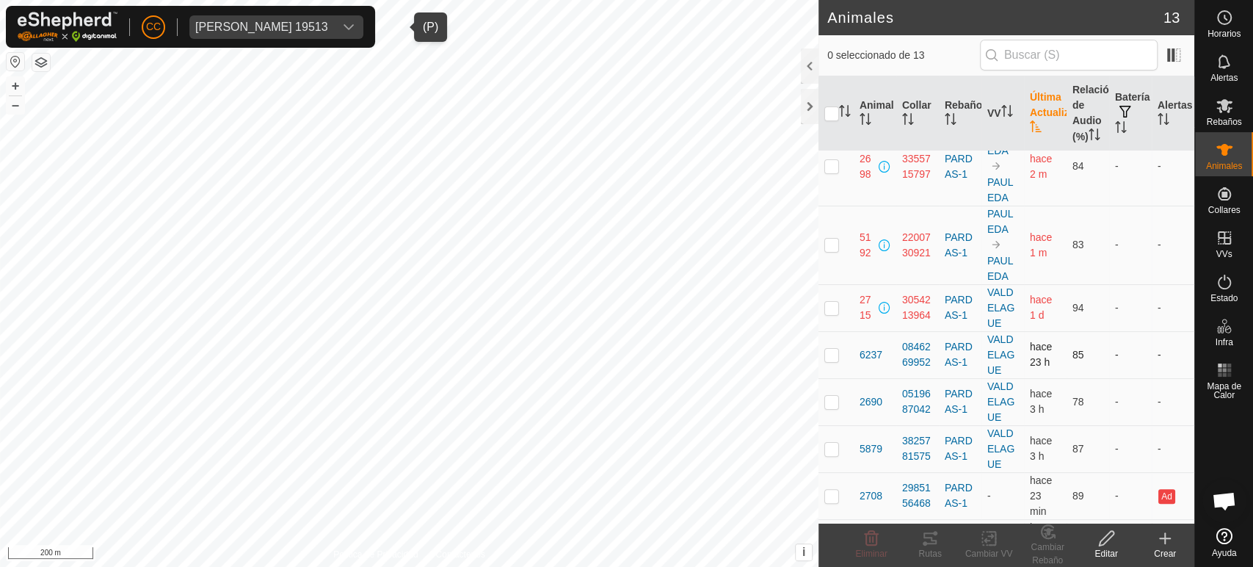 The width and height of the screenshot is (1253, 567). Describe the element at coordinates (871, 553) in the screenshot. I see `span: Eliminar` at that location.